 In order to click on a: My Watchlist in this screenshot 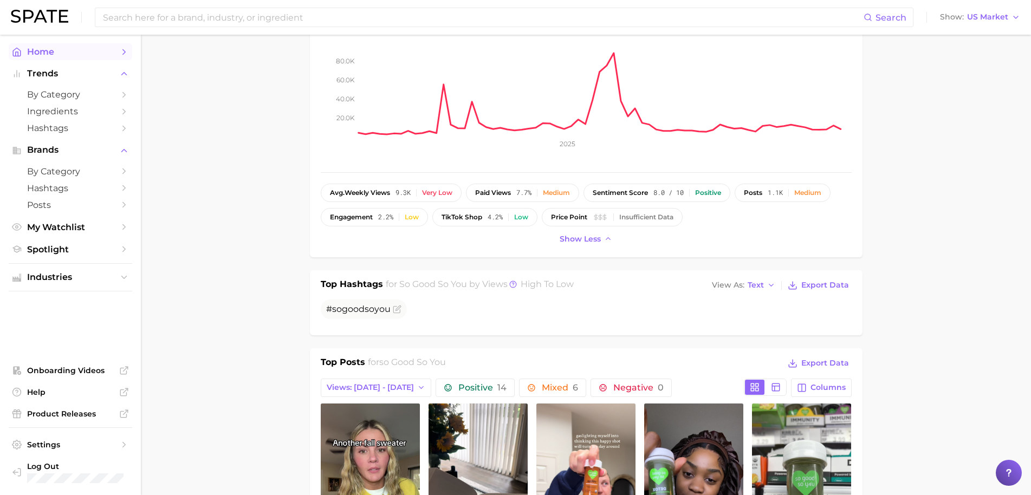, I will do `click(70, 227)`.